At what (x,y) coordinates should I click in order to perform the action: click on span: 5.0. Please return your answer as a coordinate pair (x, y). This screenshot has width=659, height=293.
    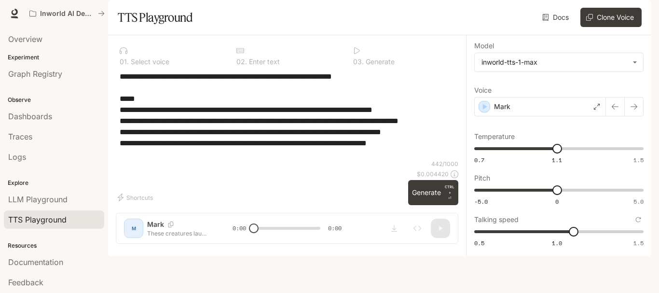
    Looking at the image, I should click on (638, 201).